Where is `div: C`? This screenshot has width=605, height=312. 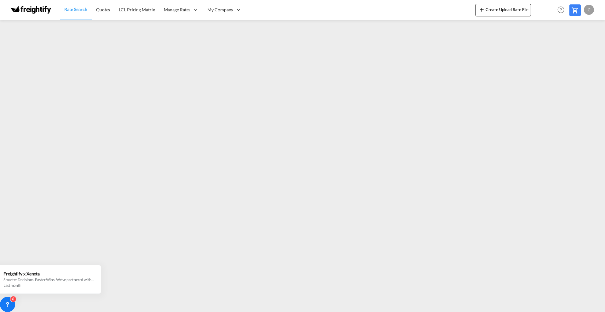 div: C is located at coordinates (589, 10).